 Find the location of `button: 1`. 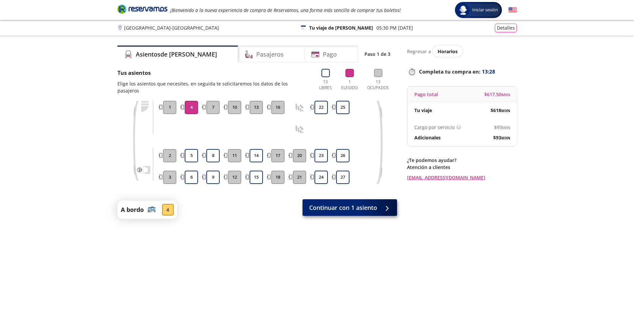

button: 1 is located at coordinates (170, 107).